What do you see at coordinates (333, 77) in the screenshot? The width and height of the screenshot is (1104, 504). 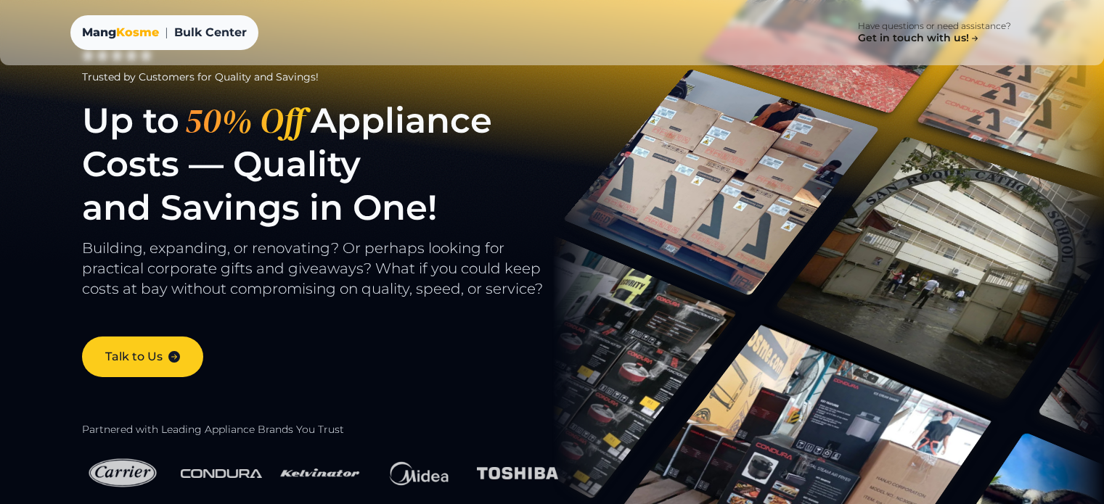 I see `div: Trusted by Customers for Quality and Savings!` at bounding box center [333, 77].